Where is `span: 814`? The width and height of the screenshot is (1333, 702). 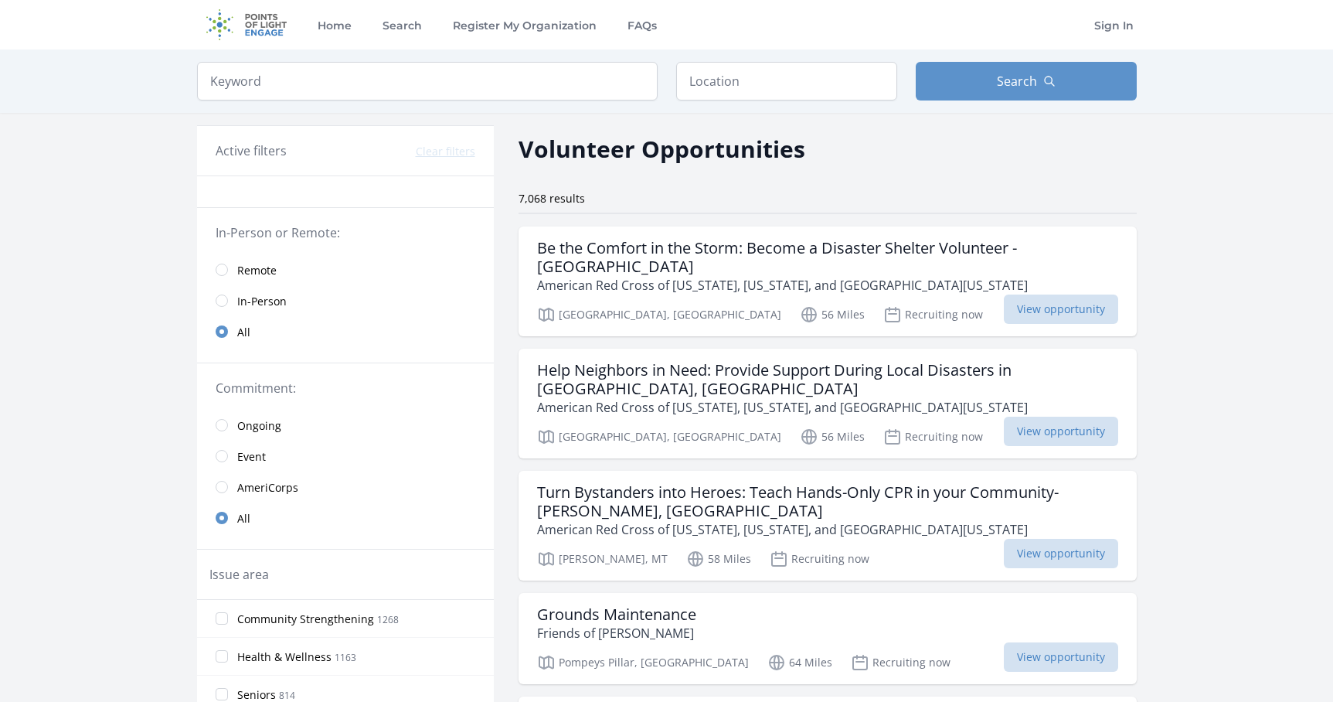 span: 814 is located at coordinates (287, 695).